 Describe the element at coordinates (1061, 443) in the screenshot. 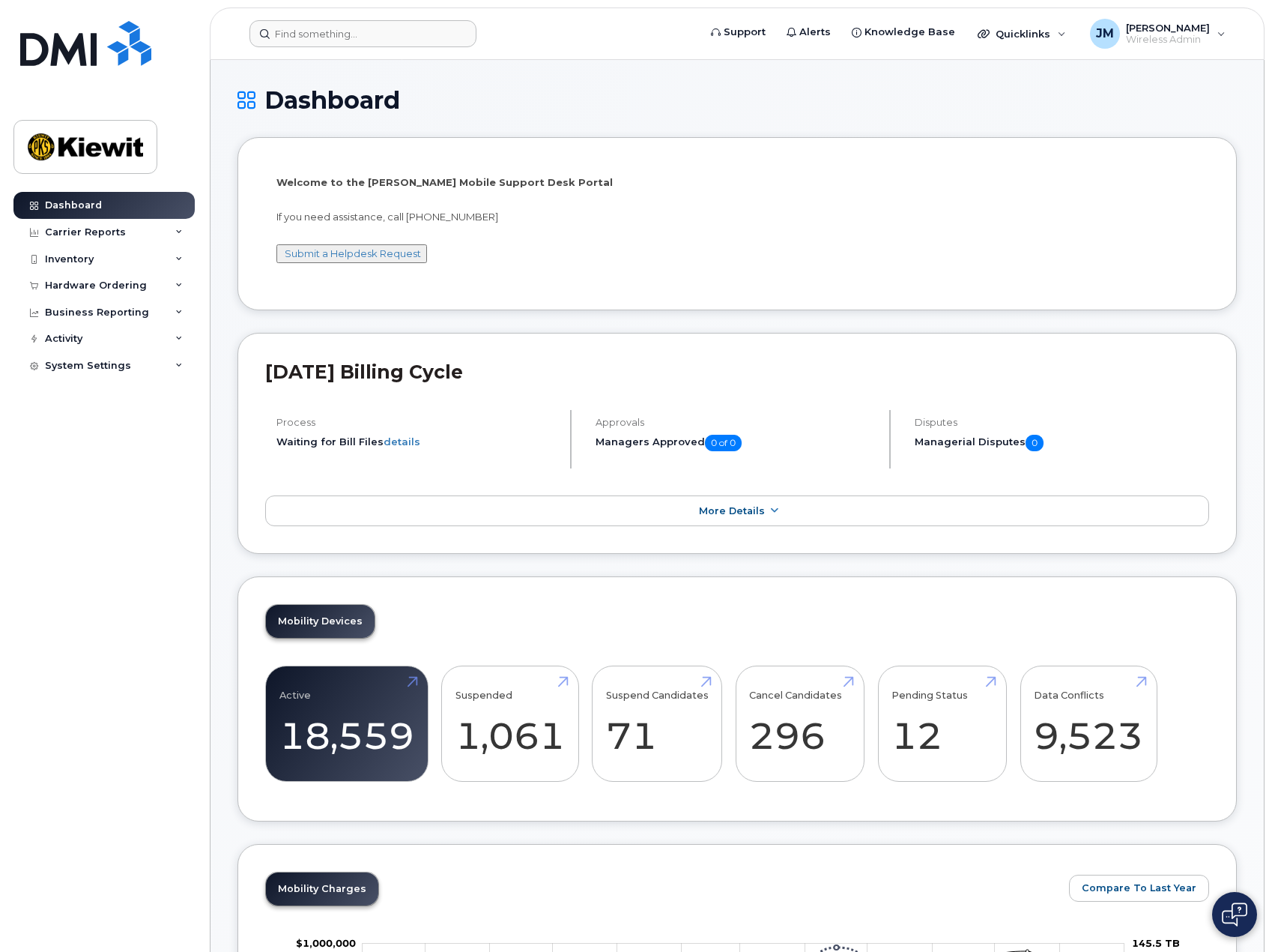

I see `h5: Managerial Disputes` at that location.